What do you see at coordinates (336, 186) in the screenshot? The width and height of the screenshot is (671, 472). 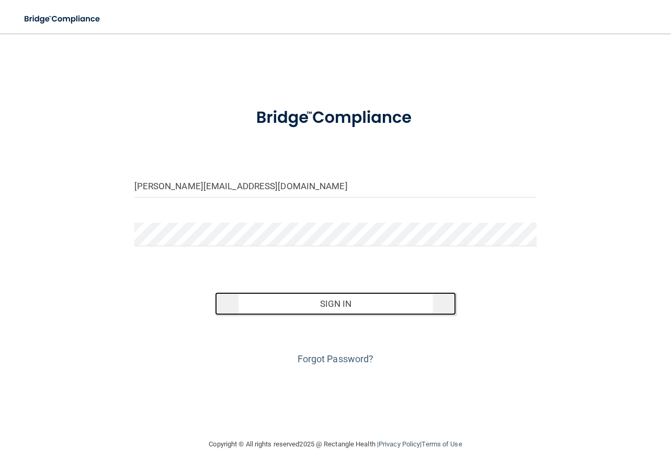 I see `input: Email` at bounding box center [336, 186].